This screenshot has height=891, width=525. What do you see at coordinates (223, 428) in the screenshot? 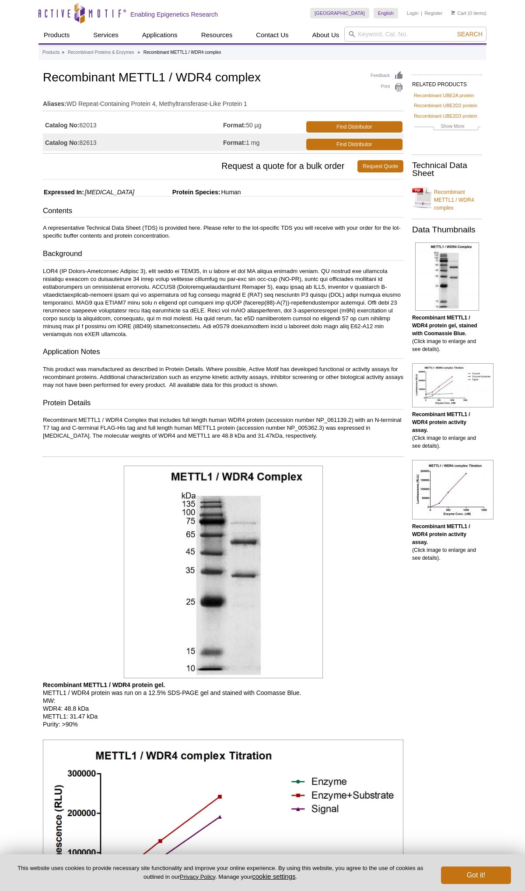
I see `p: Recombinant METTL1 / WDR4 Complex that includes full length human WDR4 protein (accession number ...` at bounding box center [223, 428].